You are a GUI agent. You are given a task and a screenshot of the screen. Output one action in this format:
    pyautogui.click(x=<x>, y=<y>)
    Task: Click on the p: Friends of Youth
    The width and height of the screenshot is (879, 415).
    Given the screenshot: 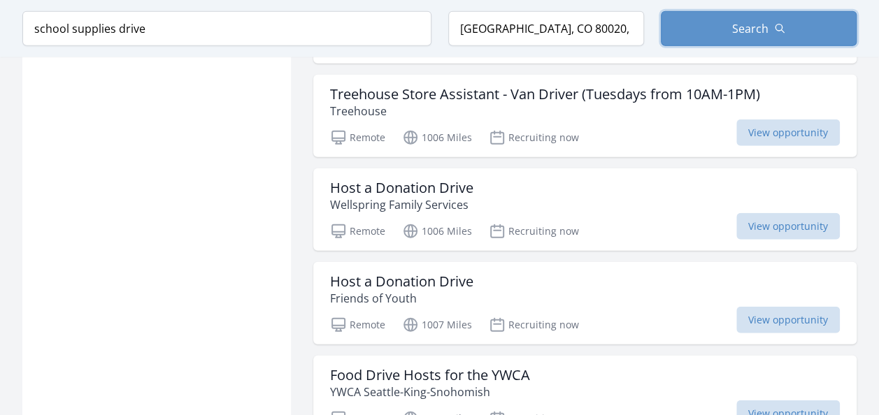 What is the action you would take?
    pyautogui.click(x=401, y=298)
    